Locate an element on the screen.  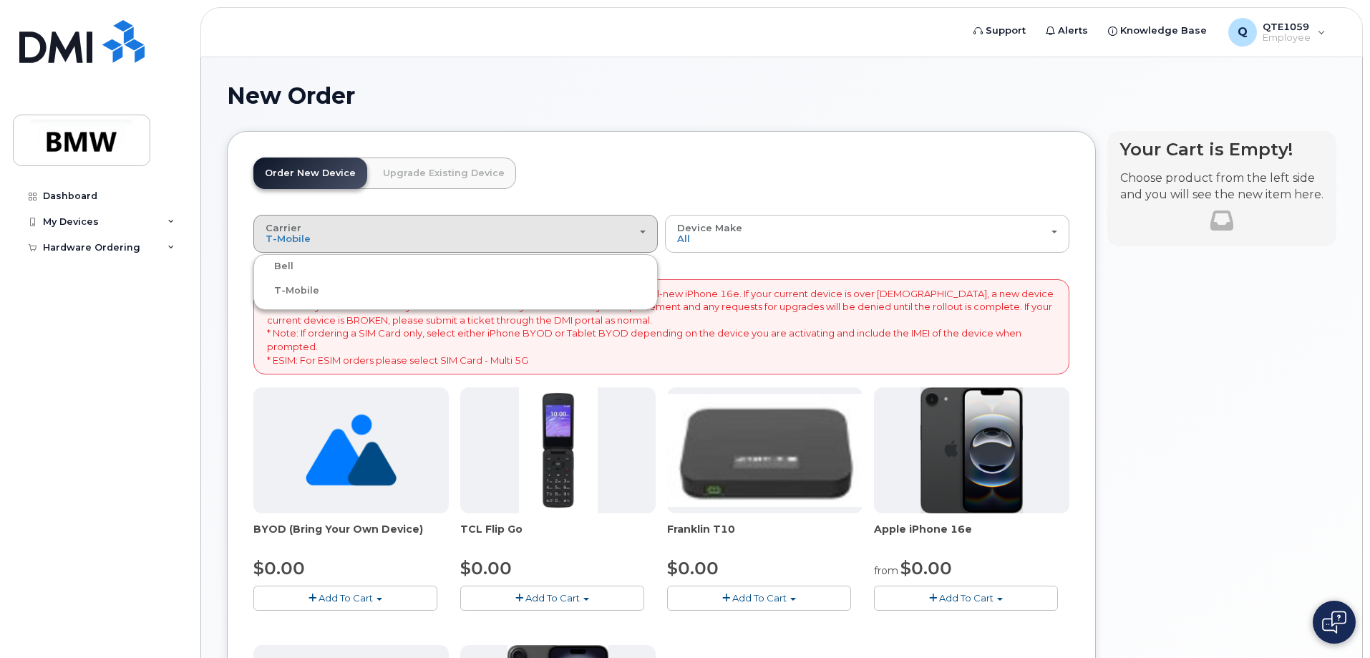
label: Bell is located at coordinates (275, 266).